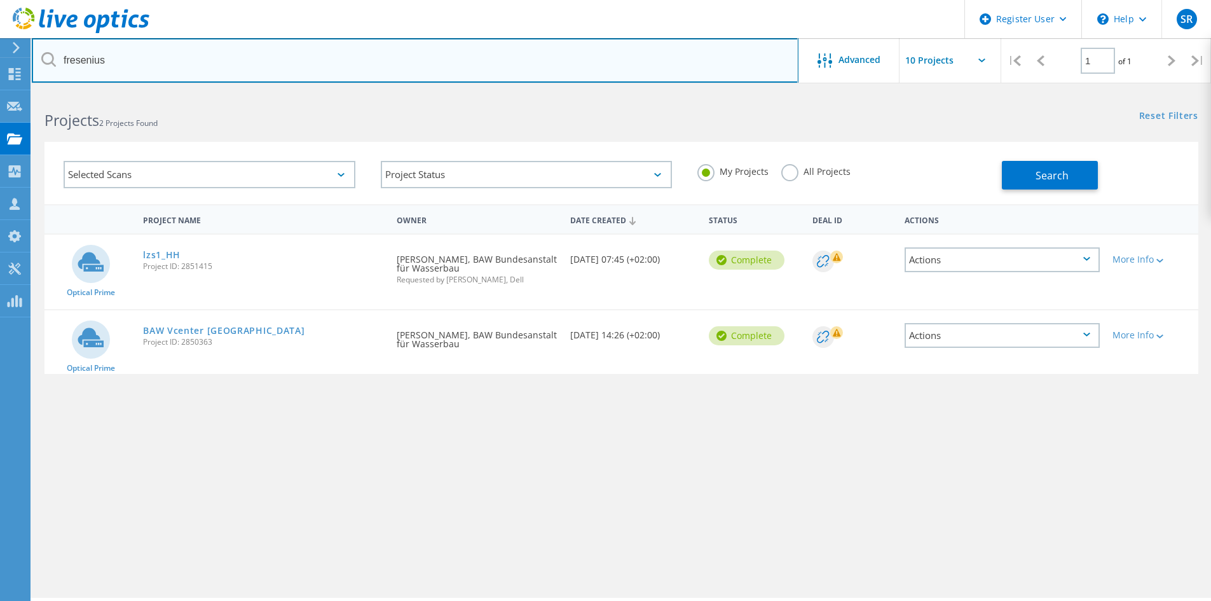 The width and height of the screenshot is (1211, 601). What do you see at coordinates (209, 174) in the screenshot?
I see `div: Selected Scans` at bounding box center [209, 174].